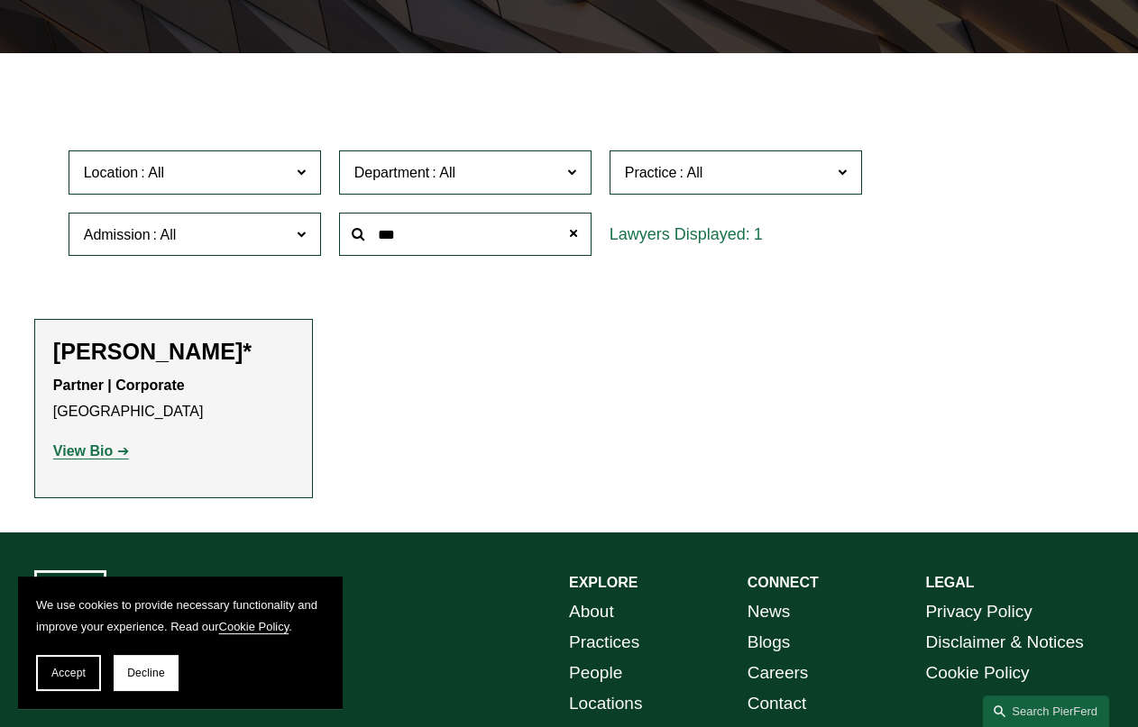  Describe the element at coordinates (591, 612) in the screenshot. I see `a: About` at that location.